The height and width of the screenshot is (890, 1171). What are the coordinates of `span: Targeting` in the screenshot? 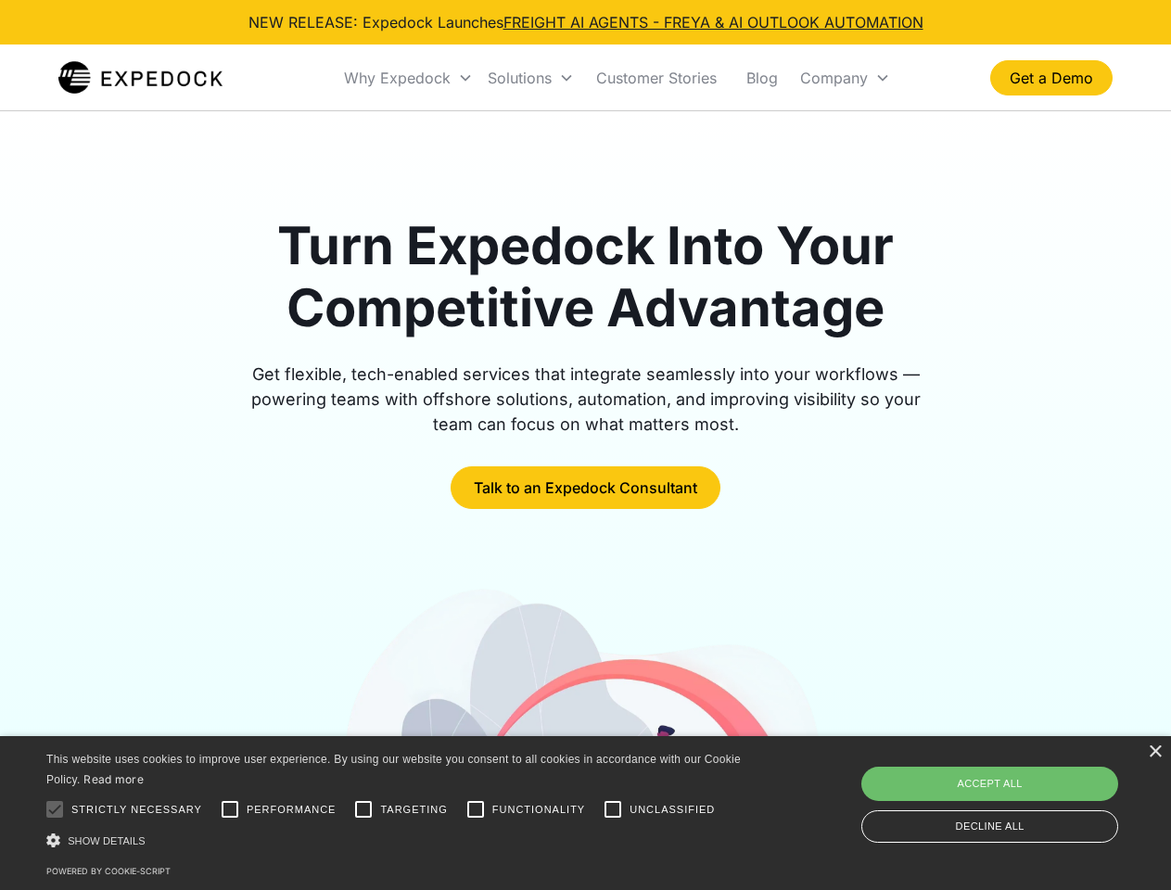 It's located at (413, 809).